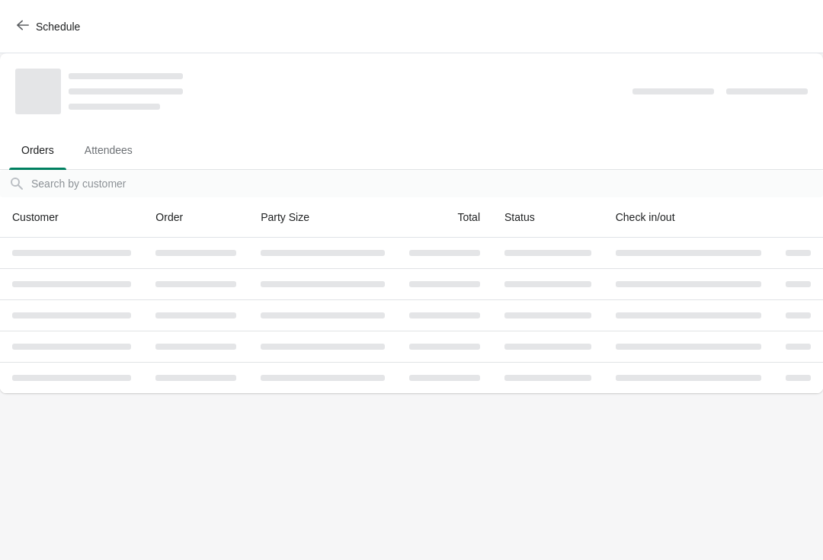  I want to click on span: Attendees, so click(108, 150).